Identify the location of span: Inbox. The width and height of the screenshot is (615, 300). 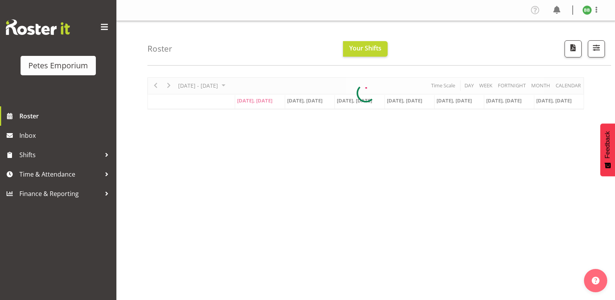
(66, 135).